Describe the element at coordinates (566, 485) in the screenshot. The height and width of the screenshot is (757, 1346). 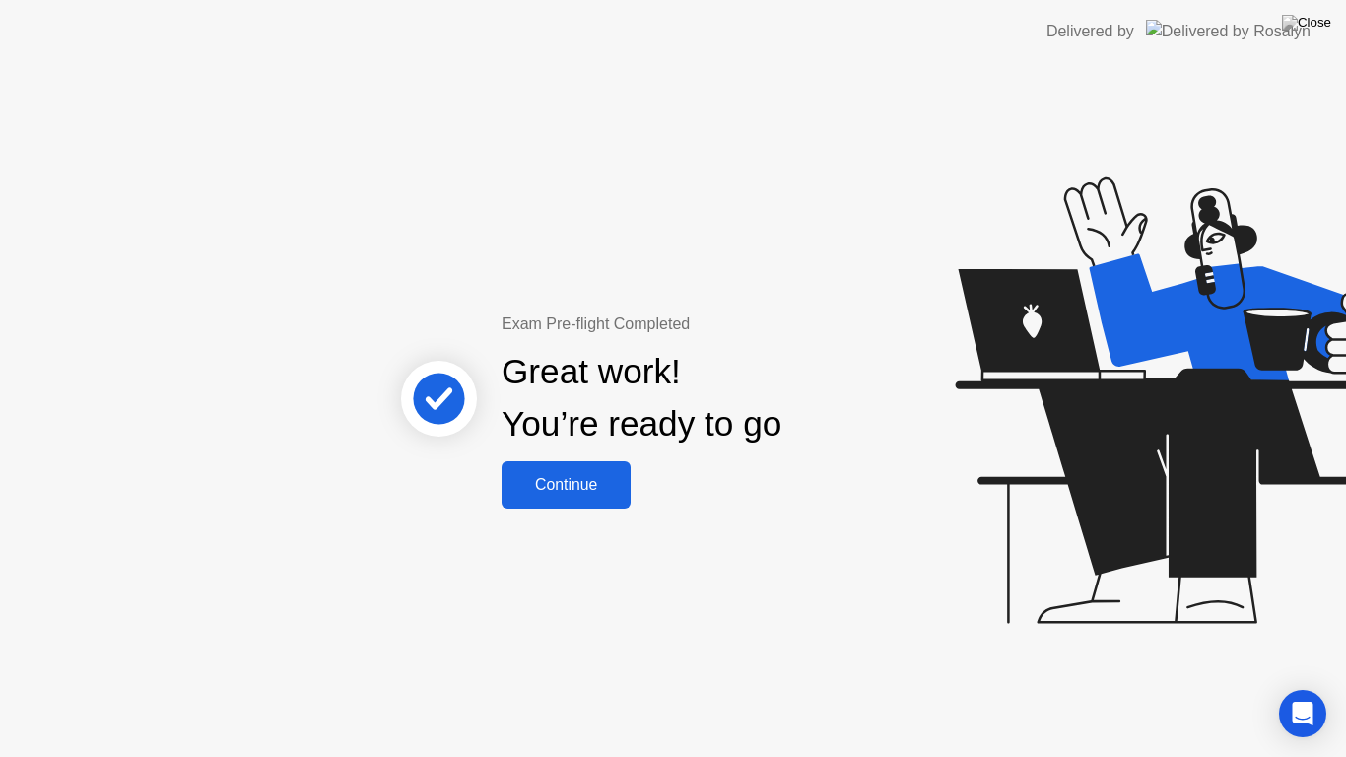
I see `button: Continue` at that location.